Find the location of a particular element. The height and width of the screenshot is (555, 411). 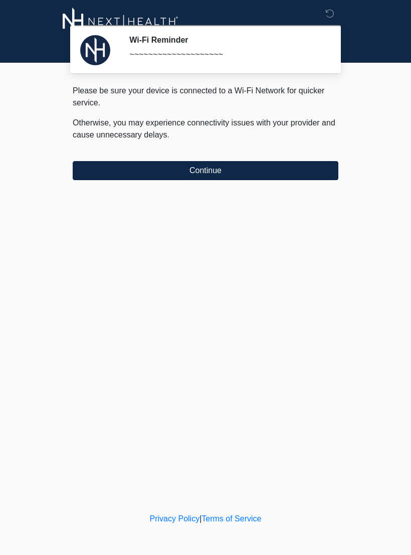

img: Agent Avatar is located at coordinates (95, 50).